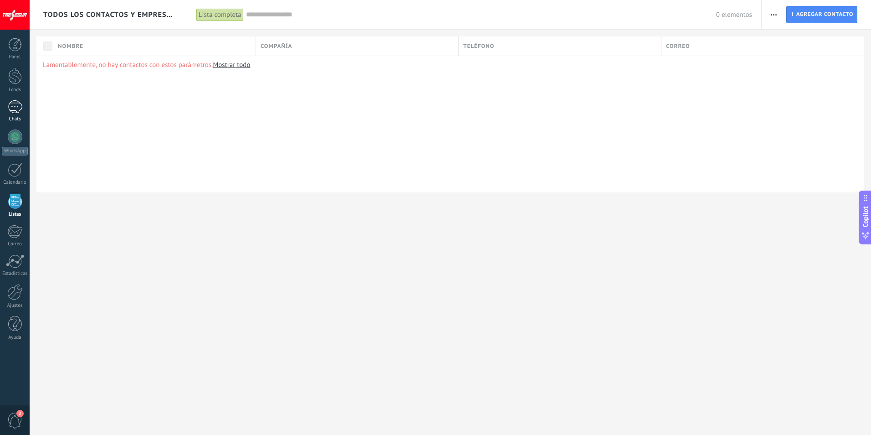  What do you see at coordinates (678, 46) in the screenshot?
I see `span: Correo` at bounding box center [678, 46].